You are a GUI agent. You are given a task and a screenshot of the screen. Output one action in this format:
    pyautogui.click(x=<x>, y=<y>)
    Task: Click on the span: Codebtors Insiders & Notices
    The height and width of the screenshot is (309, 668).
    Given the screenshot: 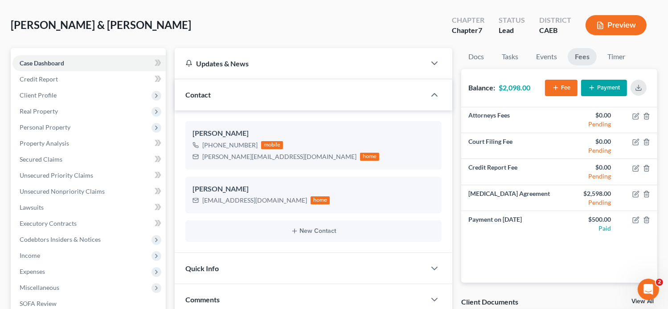 What is the action you would take?
    pyautogui.click(x=60, y=239)
    